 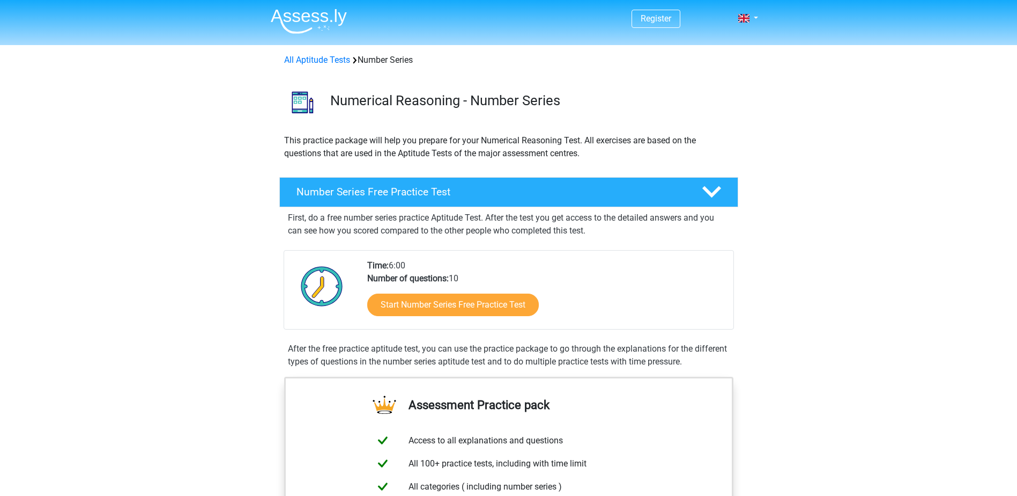 I want to click on div: After the free practice aptitude test, you can use the practice package to go through the explana..., so click(x=509, y=355).